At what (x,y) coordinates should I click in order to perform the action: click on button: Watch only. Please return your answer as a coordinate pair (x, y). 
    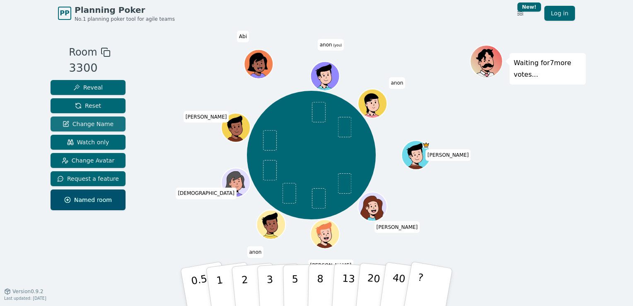
    Looking at the image, I should click on (88, 142).